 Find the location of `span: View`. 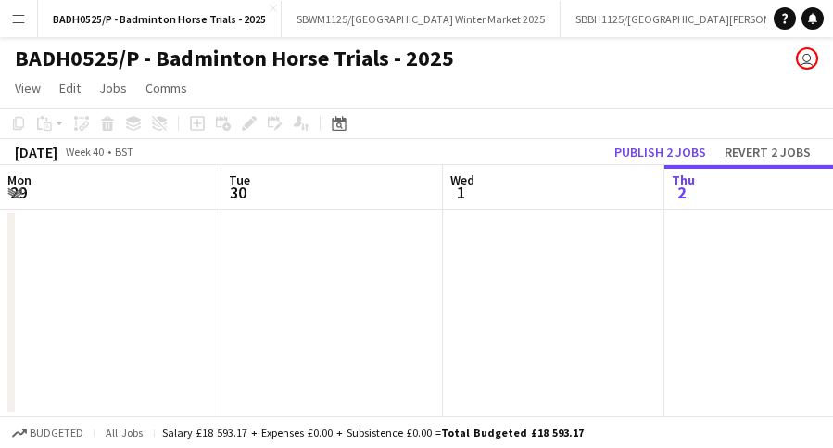

span: View is located at coordinates (28, 88).